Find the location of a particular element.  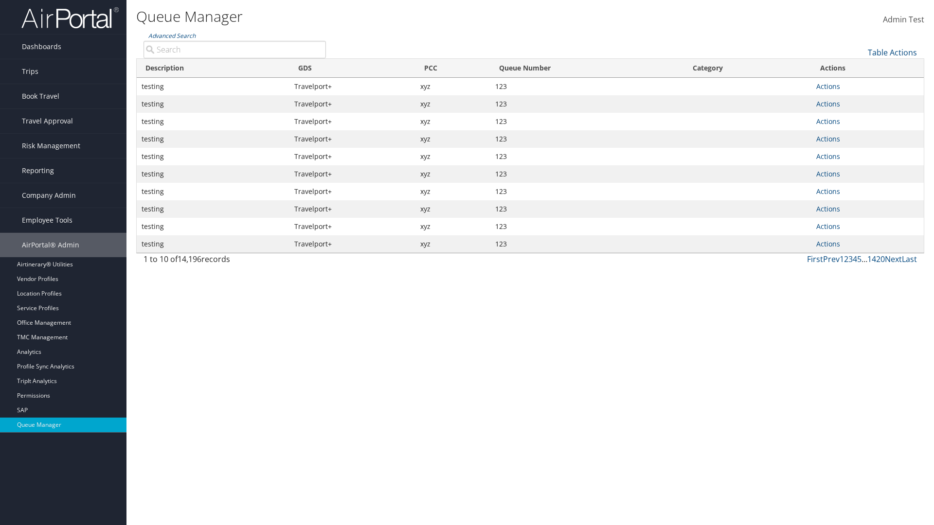

a: 4 is located at coordinates (855, 259).